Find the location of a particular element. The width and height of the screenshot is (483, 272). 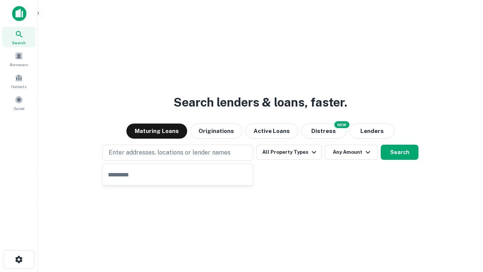

div: Saved is located at coordinates (19, 103).